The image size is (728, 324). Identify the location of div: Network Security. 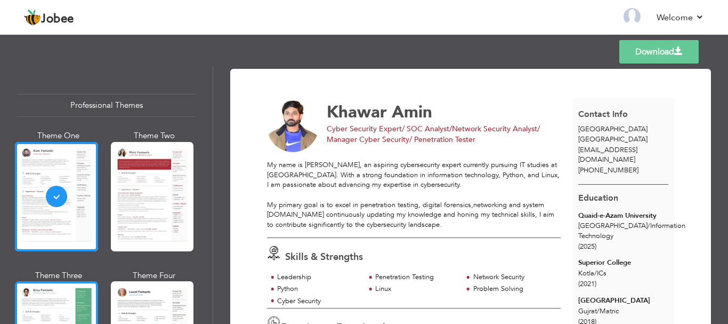
(514, 277).